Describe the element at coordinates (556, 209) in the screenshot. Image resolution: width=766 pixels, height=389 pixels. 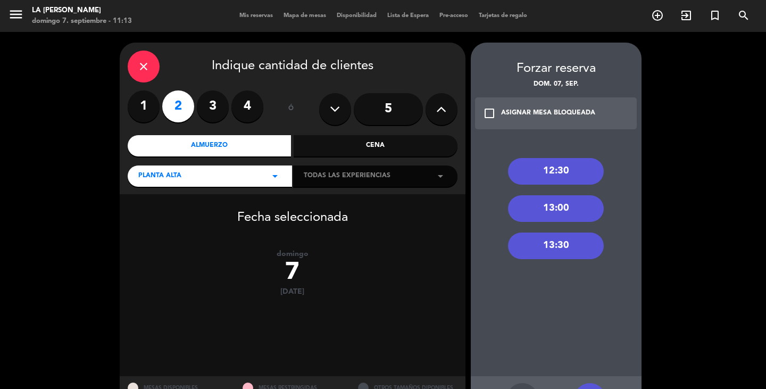
I see `div: 13:00` at that location.